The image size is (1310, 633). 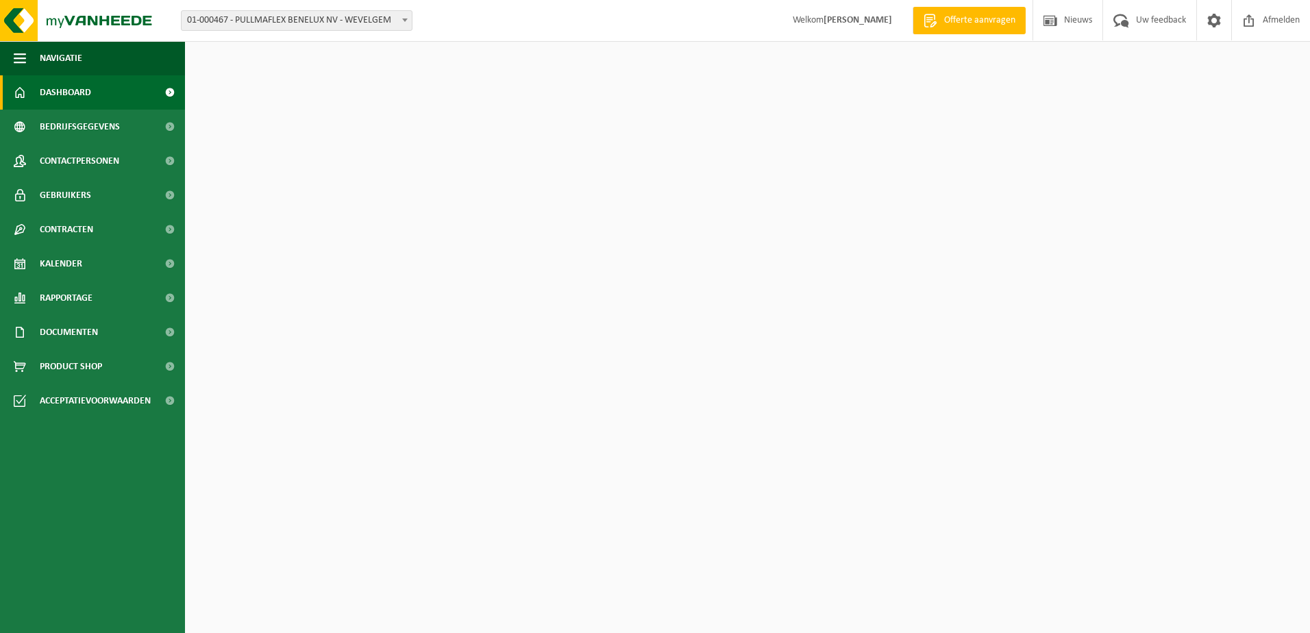 I want to click on span: 01-000467 - PULLMAFLEX BENELUX NV - WEVELGEM, so click(x=297, y=21).